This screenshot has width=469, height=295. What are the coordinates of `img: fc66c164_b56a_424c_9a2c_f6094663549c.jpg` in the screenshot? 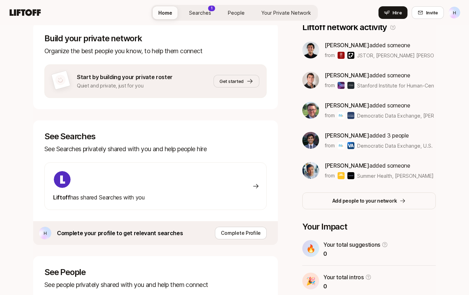 It's located at (311, 80).